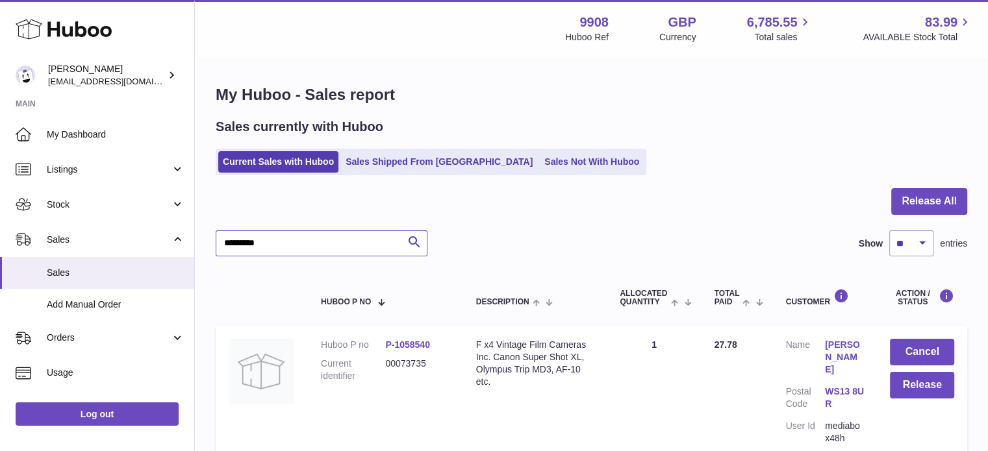 This screenshot has width=988, height=451. Describe the element at coordinates (261, 372) in the screenshot. I see `img: no-photo.jpg` at that location.